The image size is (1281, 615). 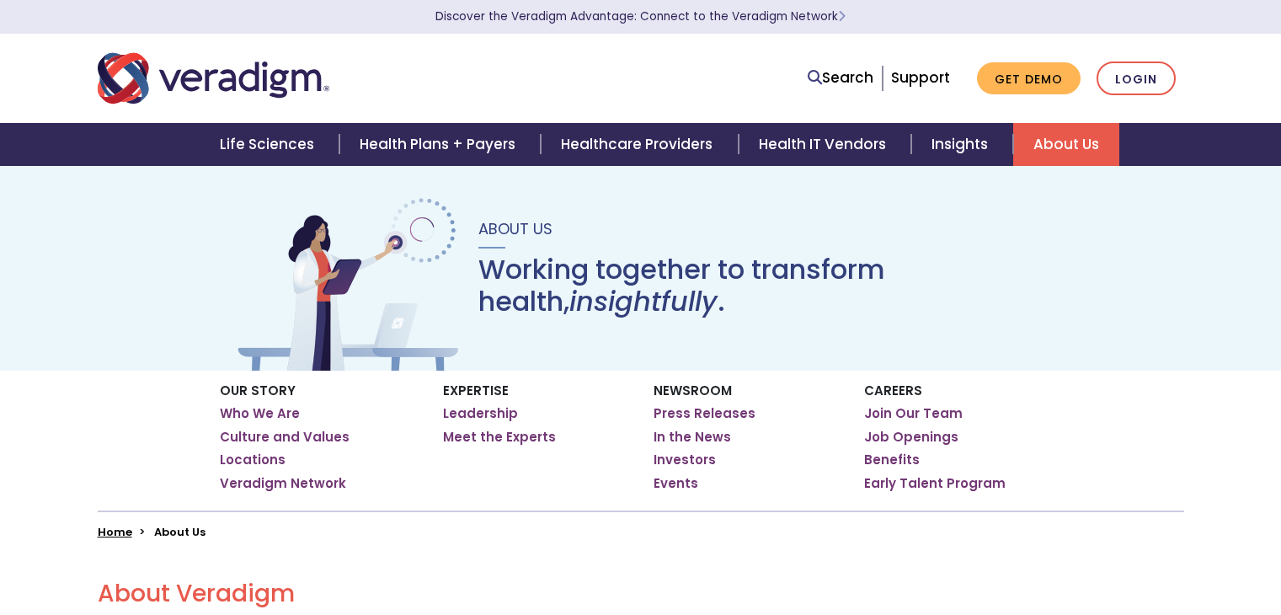 What do you see at coordinates (643, 301) in the screenshot?
I see `em: insightfully` at bounding box center [643, 301].